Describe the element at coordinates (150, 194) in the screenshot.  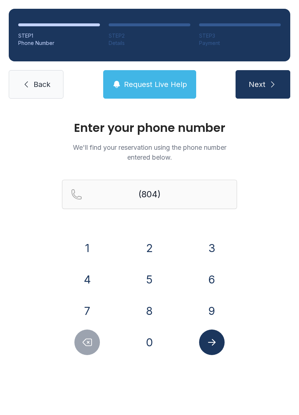
I see `input: Reservation phone number` at that location.